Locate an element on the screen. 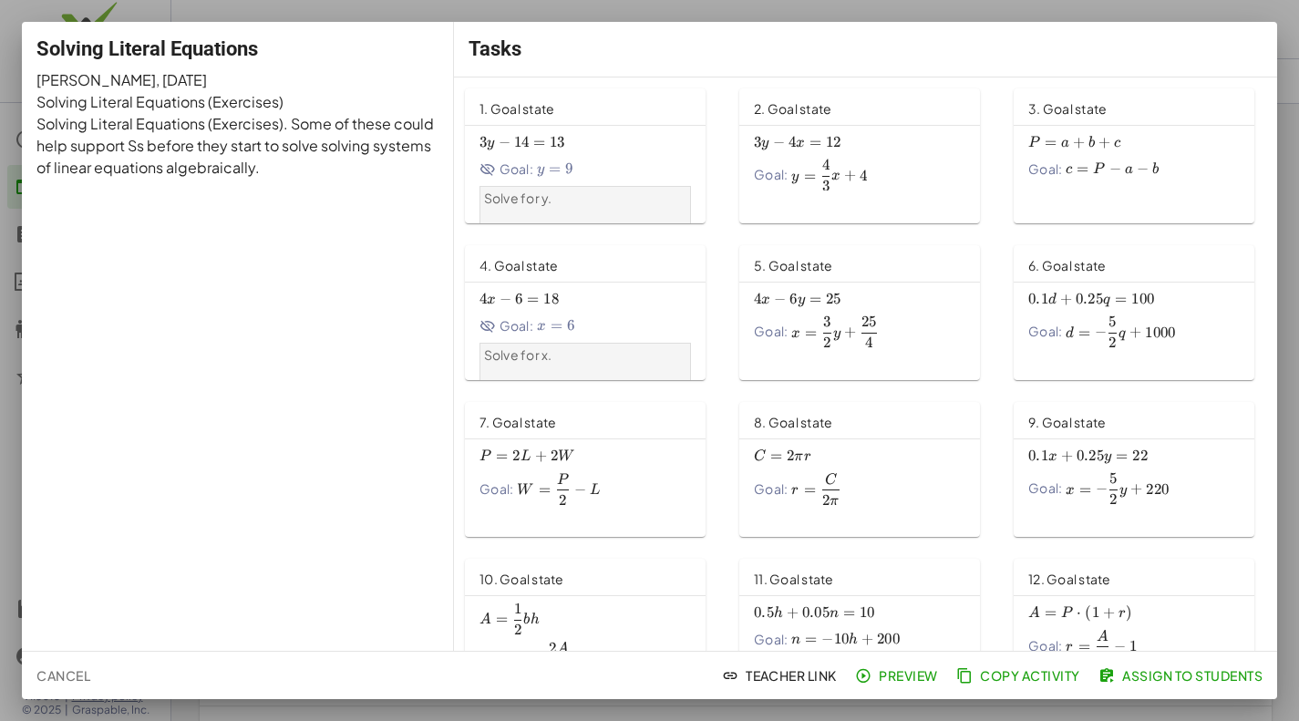 This screenshot has width=1299, height=721. a: 7. Goal stateGoal: is located at coordinates (591, 469).